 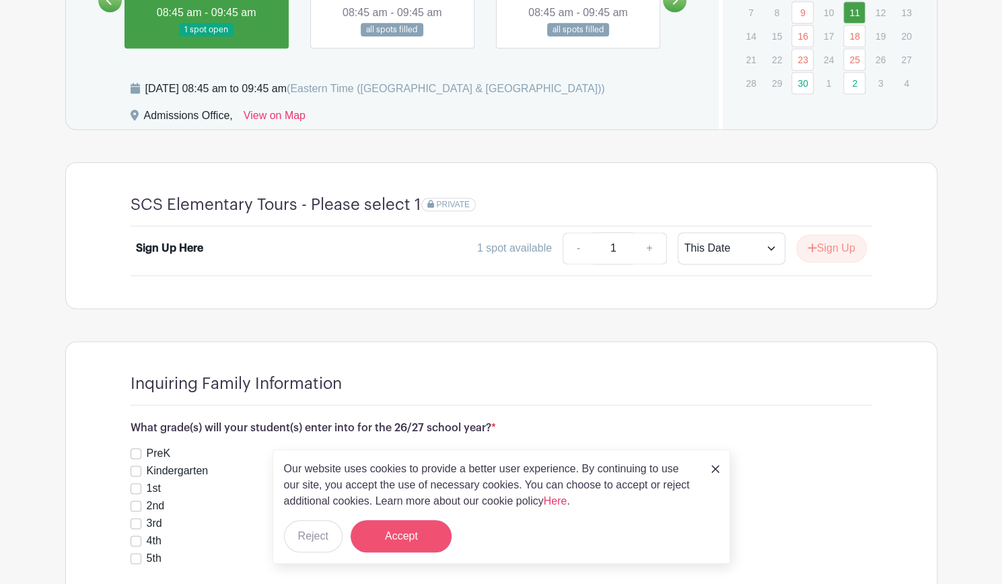 I want to click on a: 23, so click(x=802, y=59).